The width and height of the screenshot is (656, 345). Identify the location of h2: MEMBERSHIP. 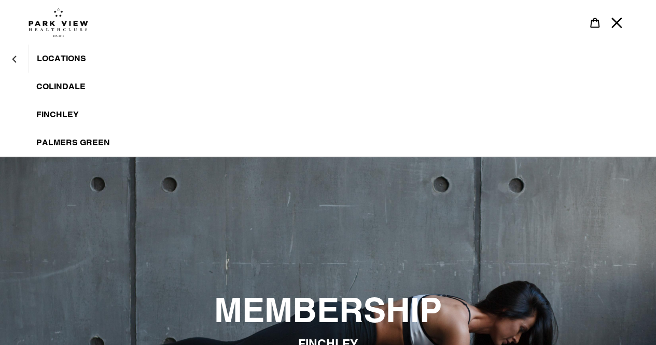
(328, 311).